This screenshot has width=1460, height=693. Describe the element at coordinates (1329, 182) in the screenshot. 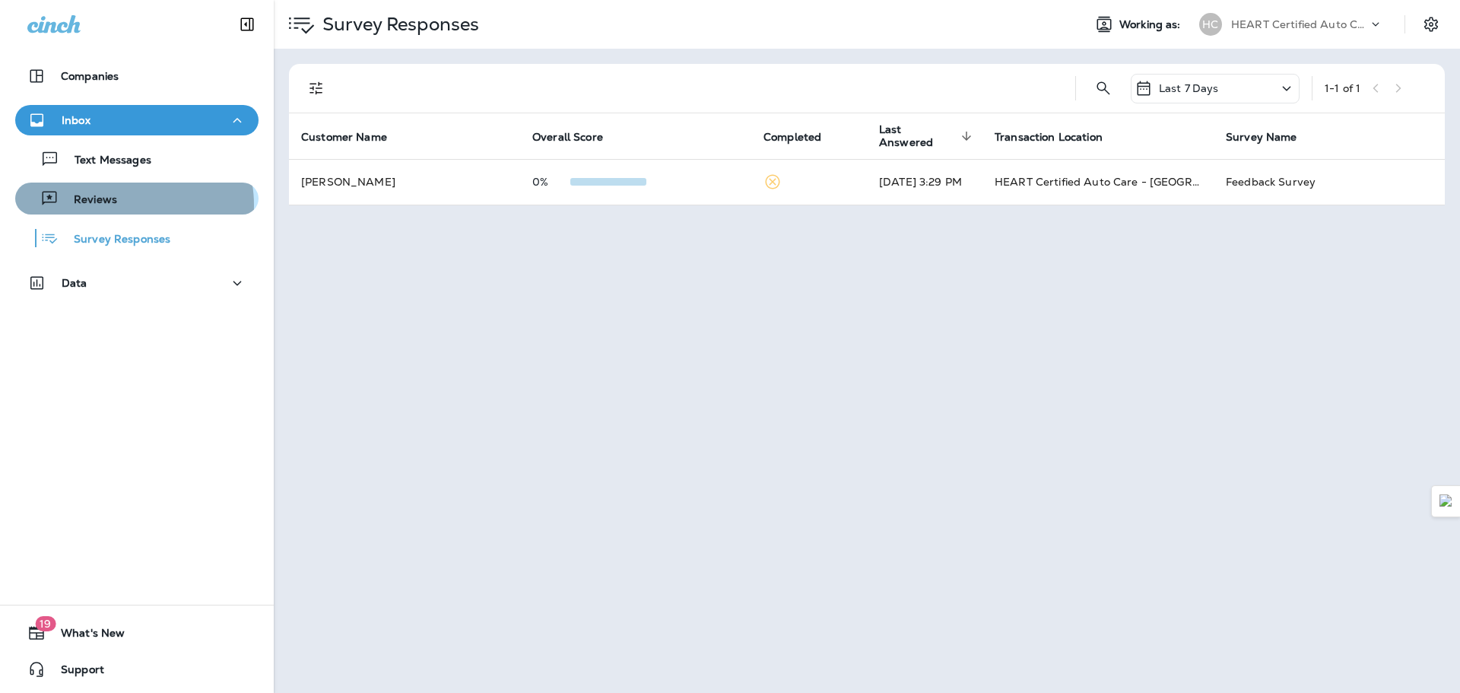

I see `td: Feedback Survey` at that location.